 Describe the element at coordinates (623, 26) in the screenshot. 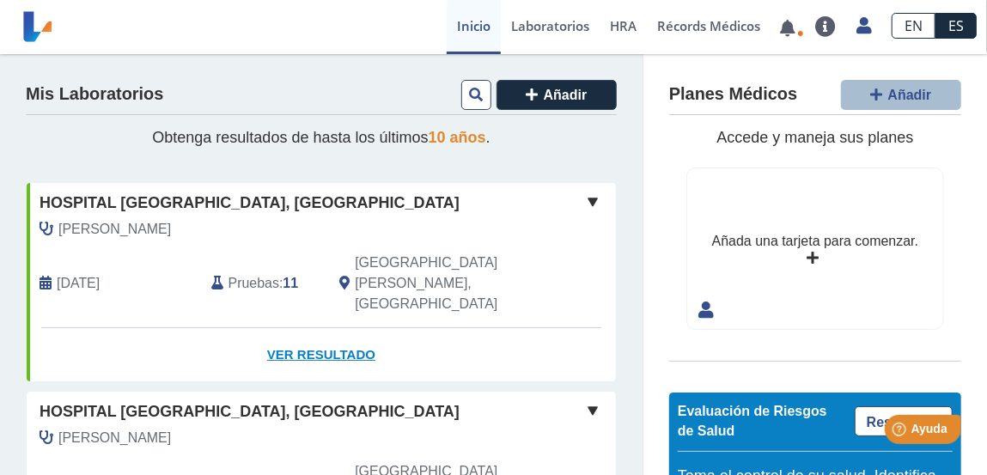

I see `span: HRA` at that location.